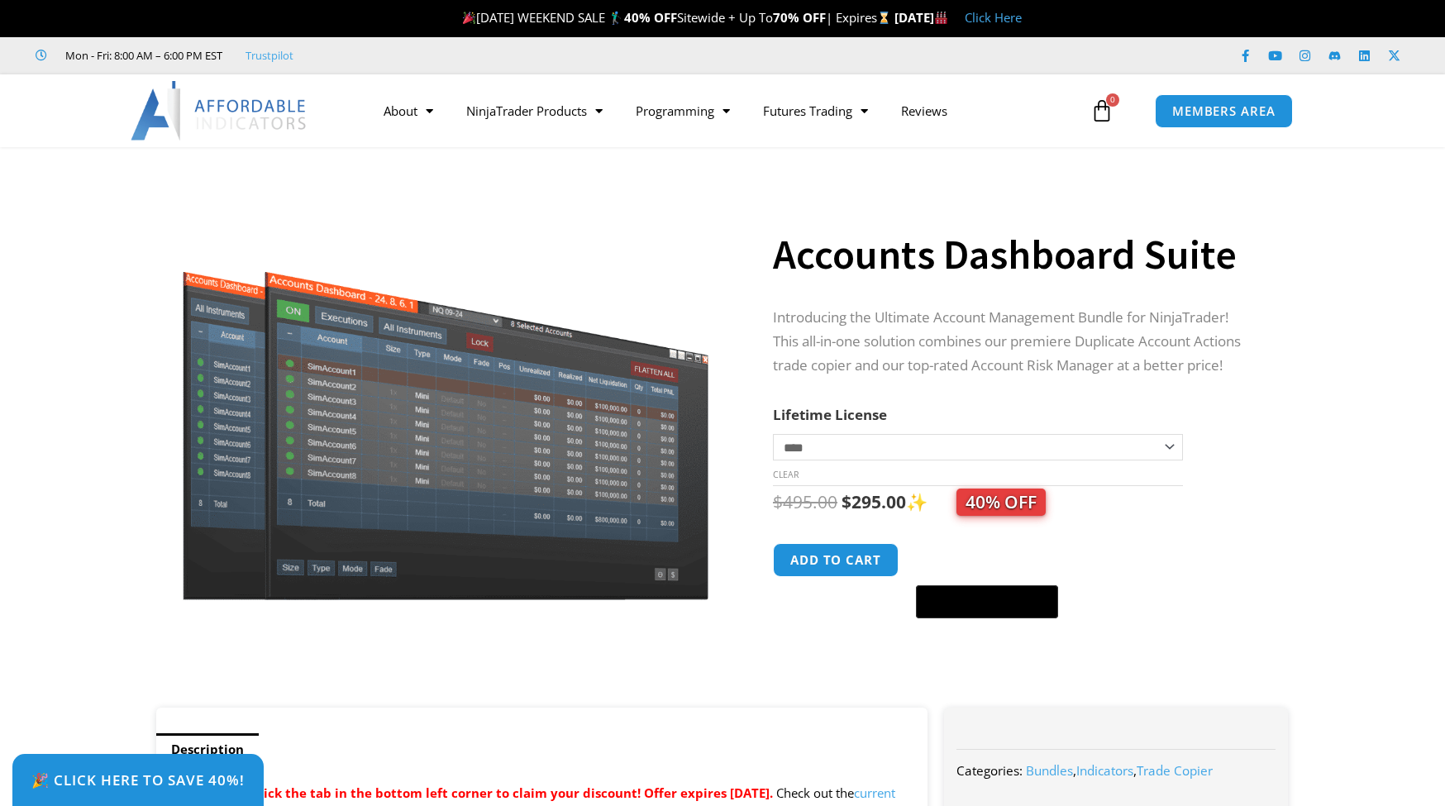  What do you see at coordinates (446, 388) in the screenshot?
I see `img: Screenshot 2024-08-26 155710eeeee` at bounding box center [446, 388].